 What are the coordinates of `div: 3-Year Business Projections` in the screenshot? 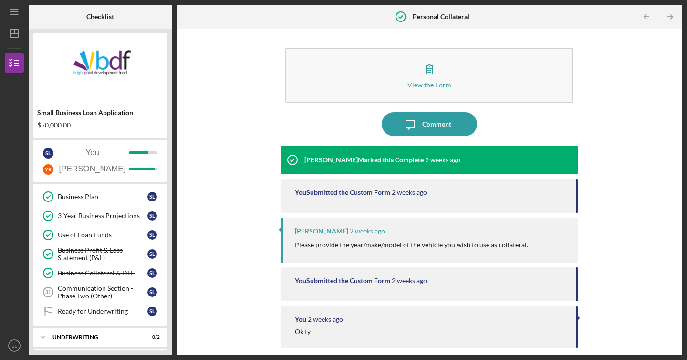 It's located at (103, 216).